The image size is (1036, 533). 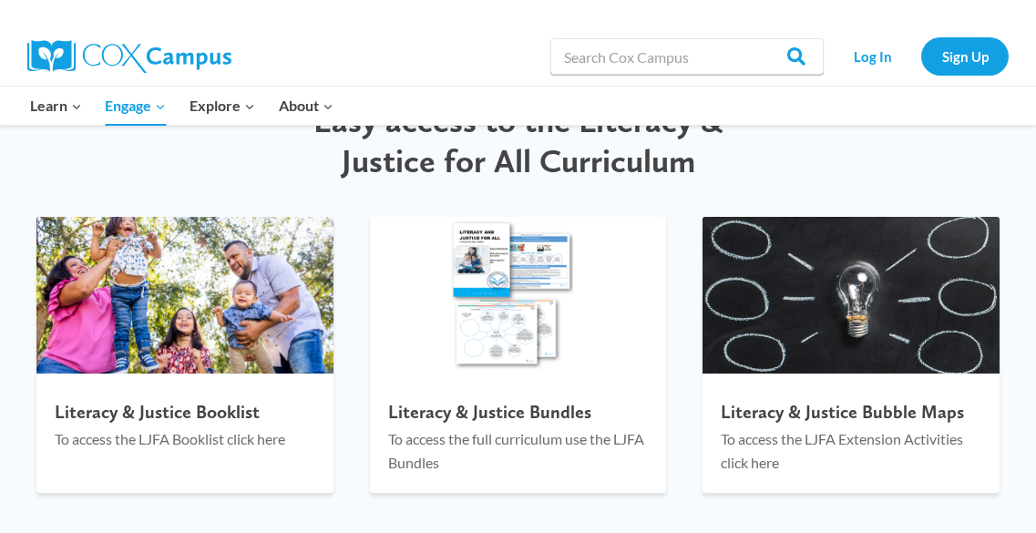 I want to click on nav: Primary Navigation, so click(x=181, y=106).